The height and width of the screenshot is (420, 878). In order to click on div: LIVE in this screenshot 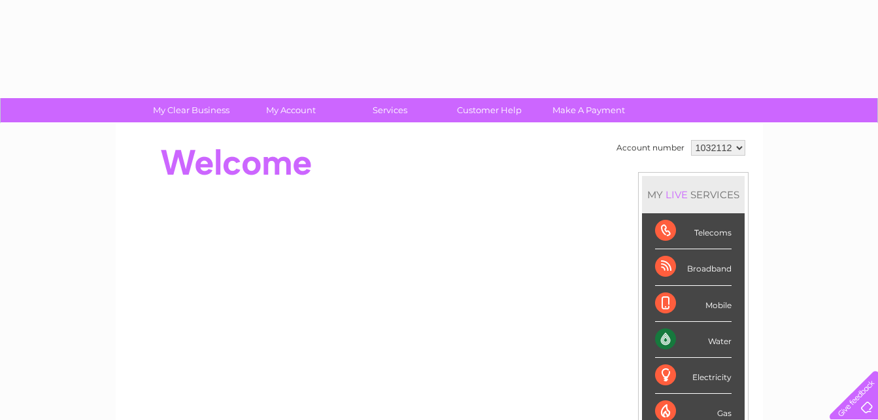, I will do `click(677, 194)`.